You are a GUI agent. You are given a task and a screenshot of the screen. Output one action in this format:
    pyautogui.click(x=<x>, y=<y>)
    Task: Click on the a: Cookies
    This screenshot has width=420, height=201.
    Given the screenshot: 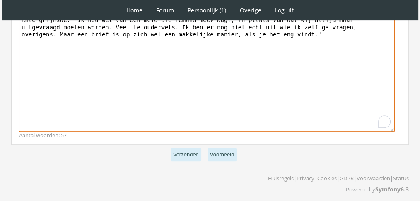 What is the action you would take?
    pyautogui.click(x=327, y=179)
    